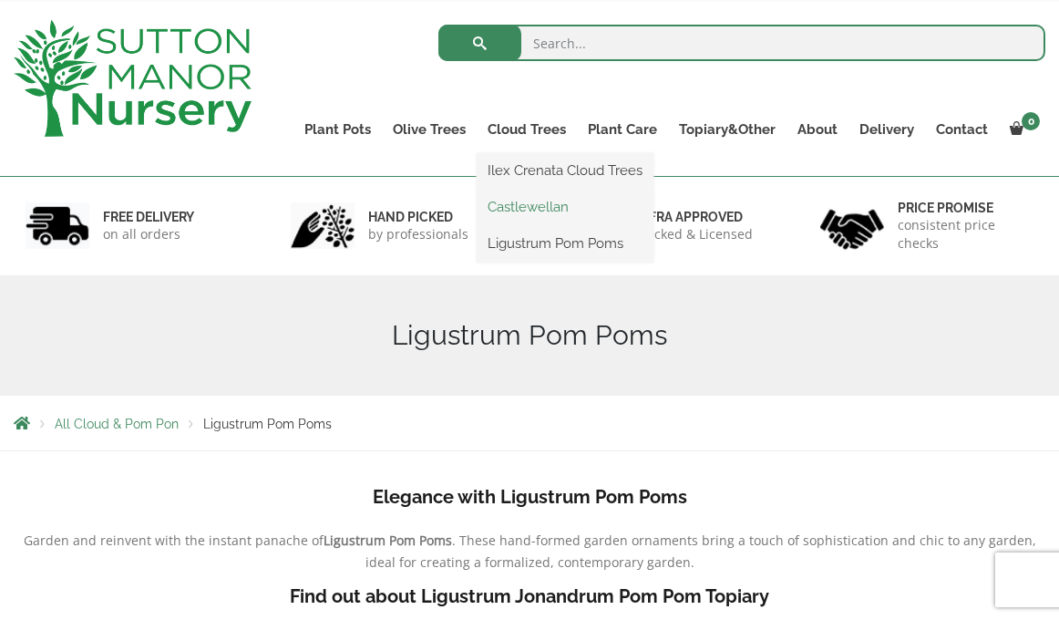 Image resolution: width=1059 pixels, height=620 pixels. Describe the element at coordinates (429, 129) in the screenshot. I see `a: Olive Trees` at that location.